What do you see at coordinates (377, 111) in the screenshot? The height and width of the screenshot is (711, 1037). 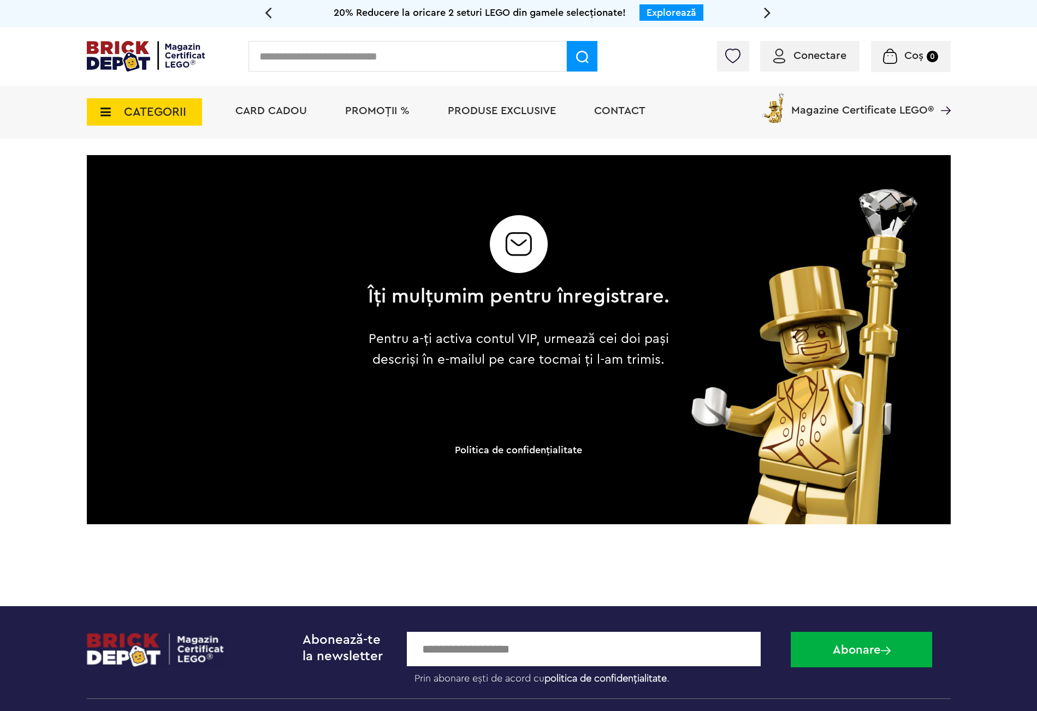 I see `span: PROMOȚII %` at bounding box center [377, 111].